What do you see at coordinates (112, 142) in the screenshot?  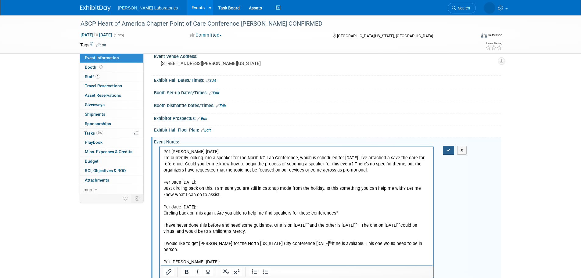 I see `a: Playbook` at bounding box center [112, 142].